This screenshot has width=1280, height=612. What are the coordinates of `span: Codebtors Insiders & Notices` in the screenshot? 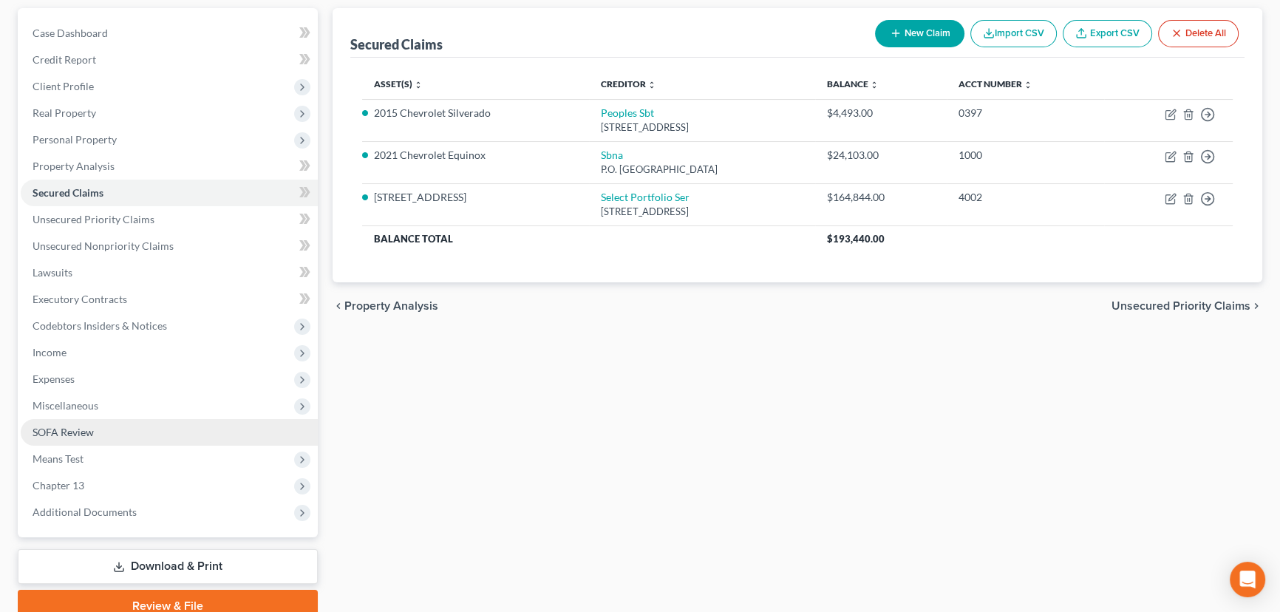 It's located at (100, 325).